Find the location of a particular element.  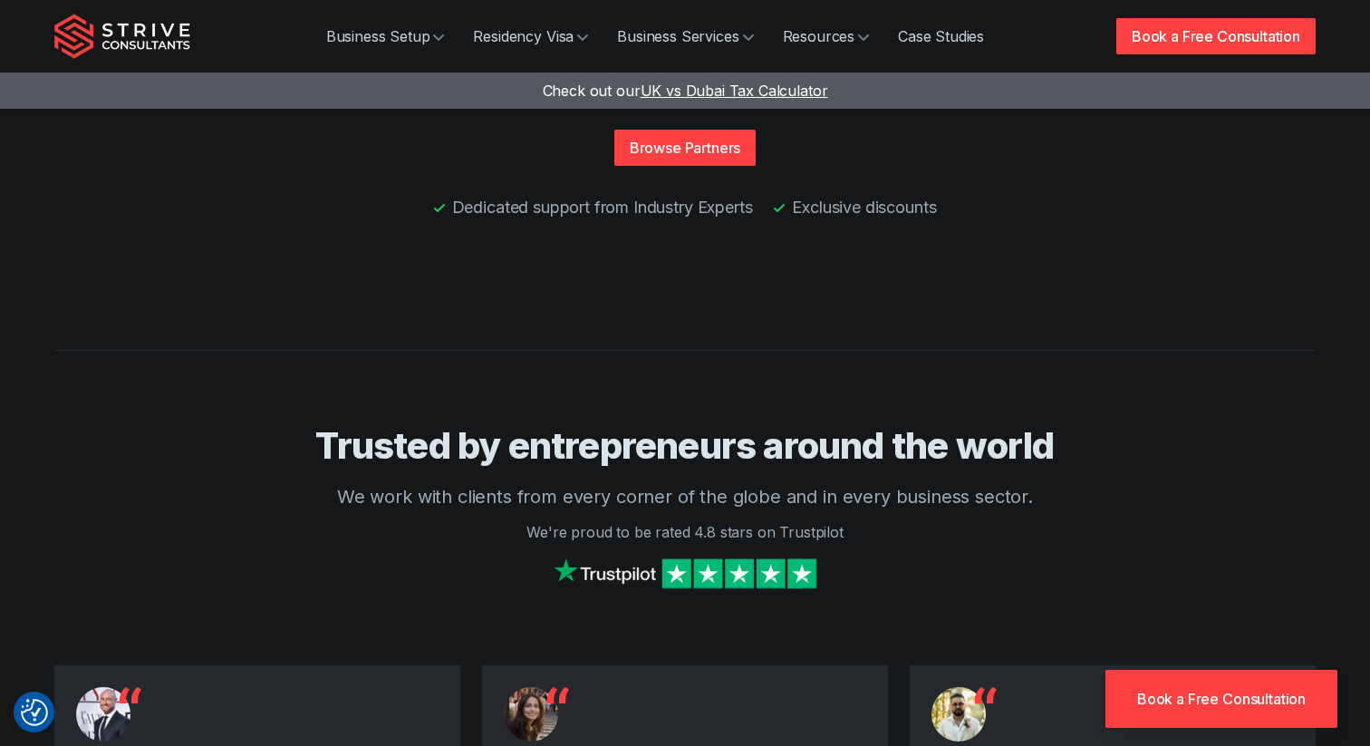

span: UK vs Dubai Tax Calculator is located at coordinates (734, 91).